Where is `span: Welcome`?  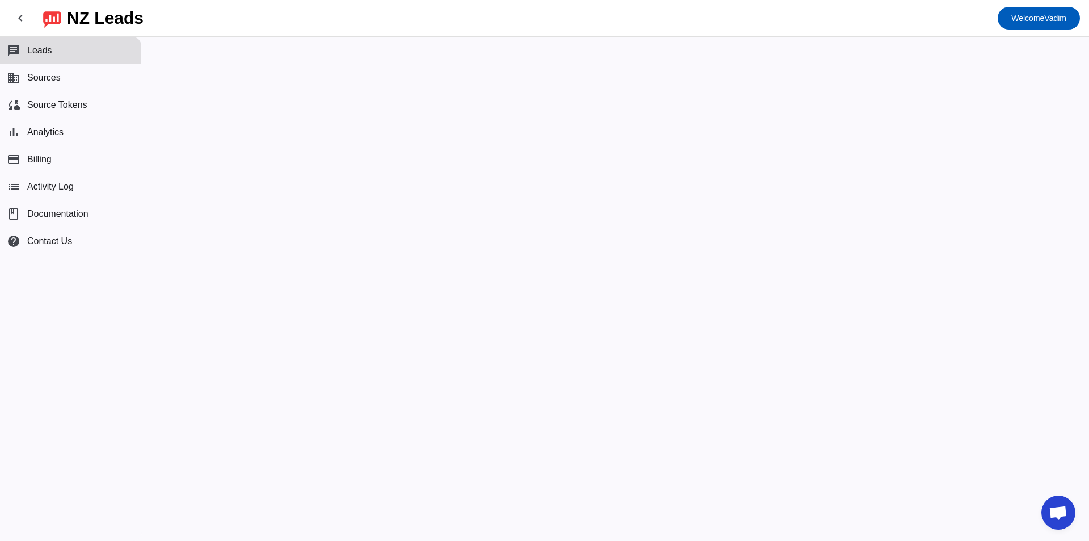
span: Welcome is located at coordinates (1028, 18).